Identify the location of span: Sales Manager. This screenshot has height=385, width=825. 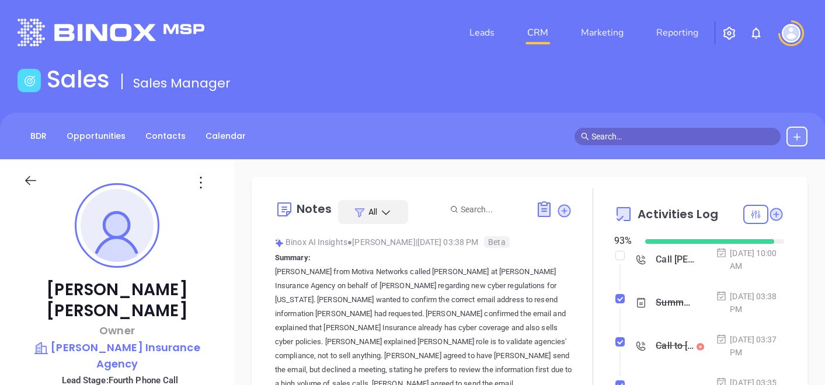
(182, 83).